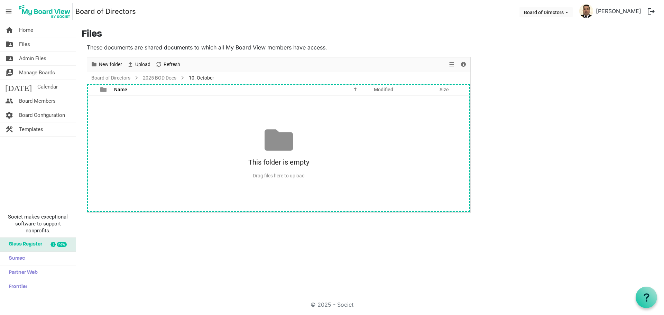  Describe the element at coordinates (37, 73) in the screenshot. I see `span: Manage Boards` at that location.